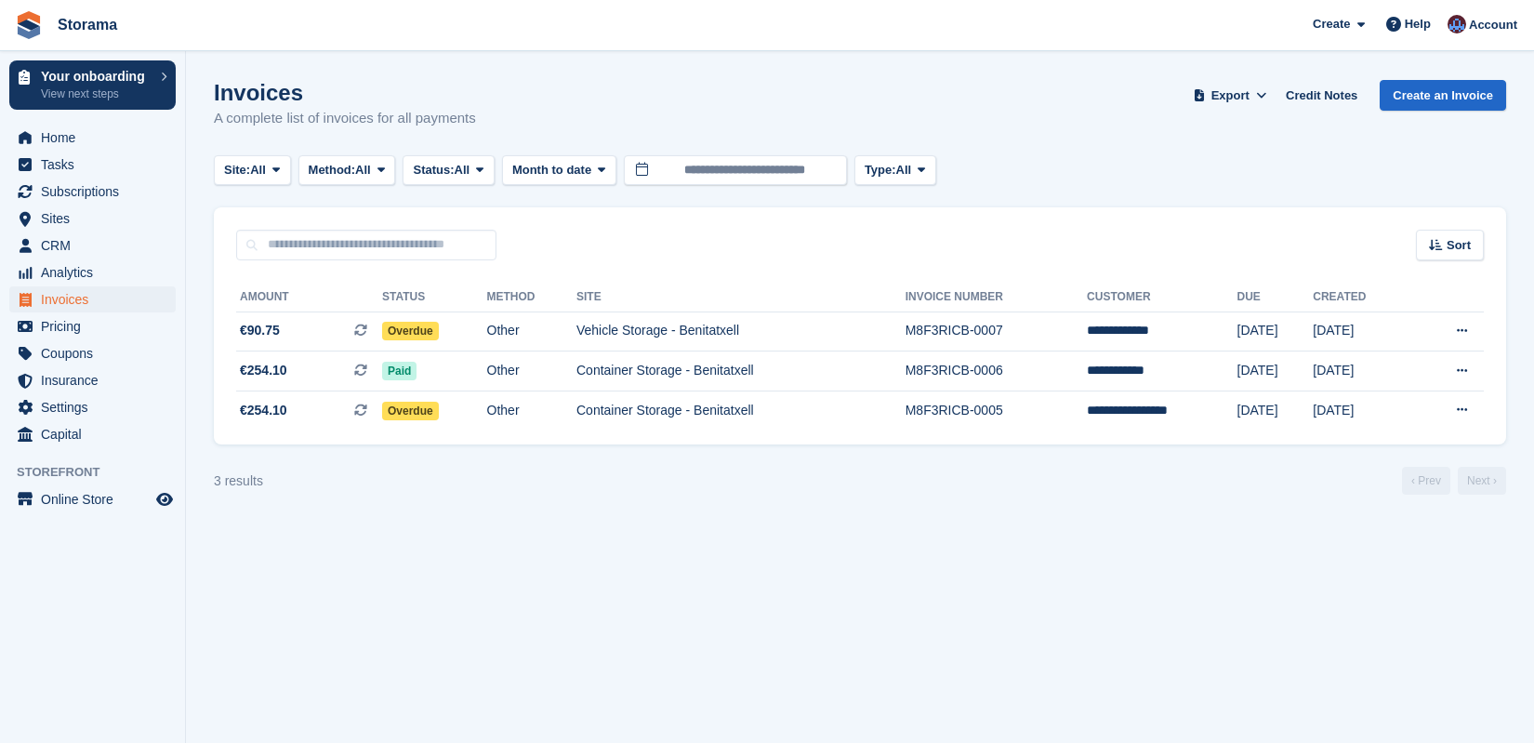 This screenshot has width=1534, height=743. I want to click on span: Tasks, so click(97, 165).